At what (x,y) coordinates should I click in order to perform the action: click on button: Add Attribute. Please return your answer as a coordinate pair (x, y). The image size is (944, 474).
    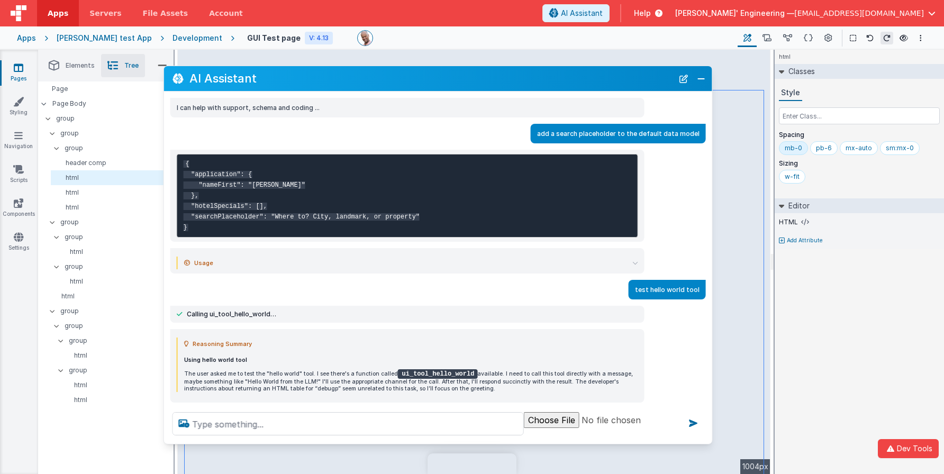
    Looking at the image, I should click on (859, 241).